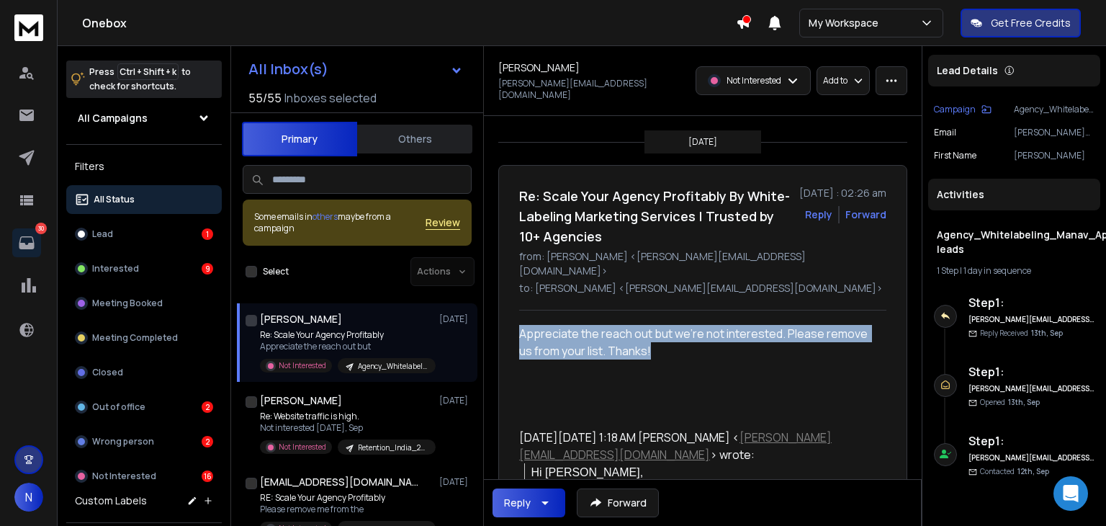 Image resolution: width=1106 pixels, height=526 pixels. I want to click on span: 1 day in sequence, so click(997, 270).